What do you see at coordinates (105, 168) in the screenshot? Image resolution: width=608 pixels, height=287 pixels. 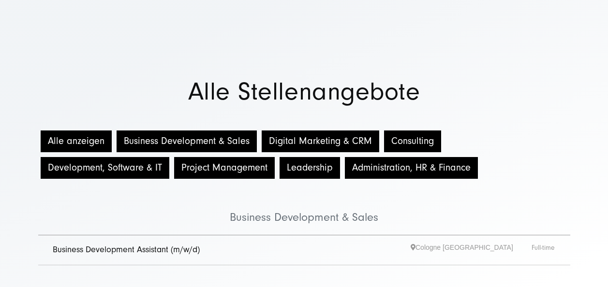 I see `button: Development, Software & IT` at bounding box center [105, 168].